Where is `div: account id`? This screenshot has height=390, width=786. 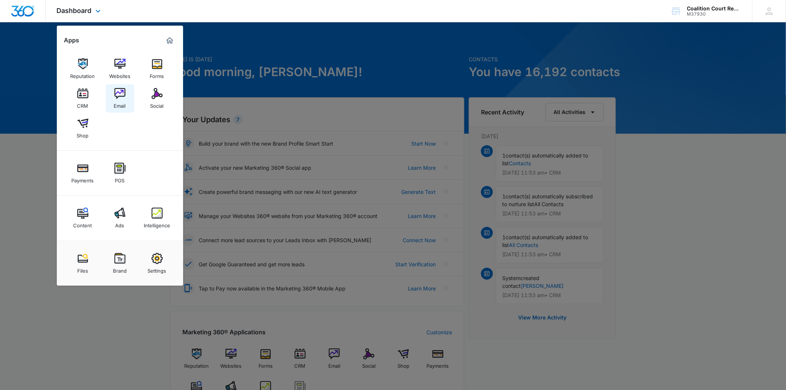
div: account id is located at coordinates (714, 14).